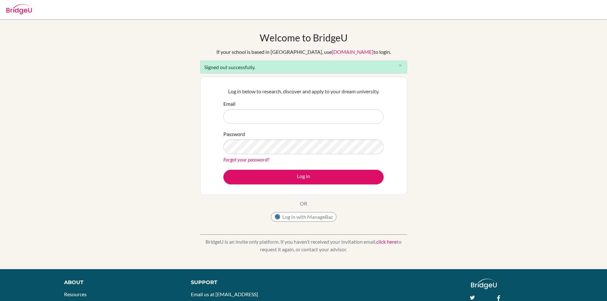 Image resolution: width=607 pixels, height=301 pixels. I want to click on button: Log in, so click(303, 177).